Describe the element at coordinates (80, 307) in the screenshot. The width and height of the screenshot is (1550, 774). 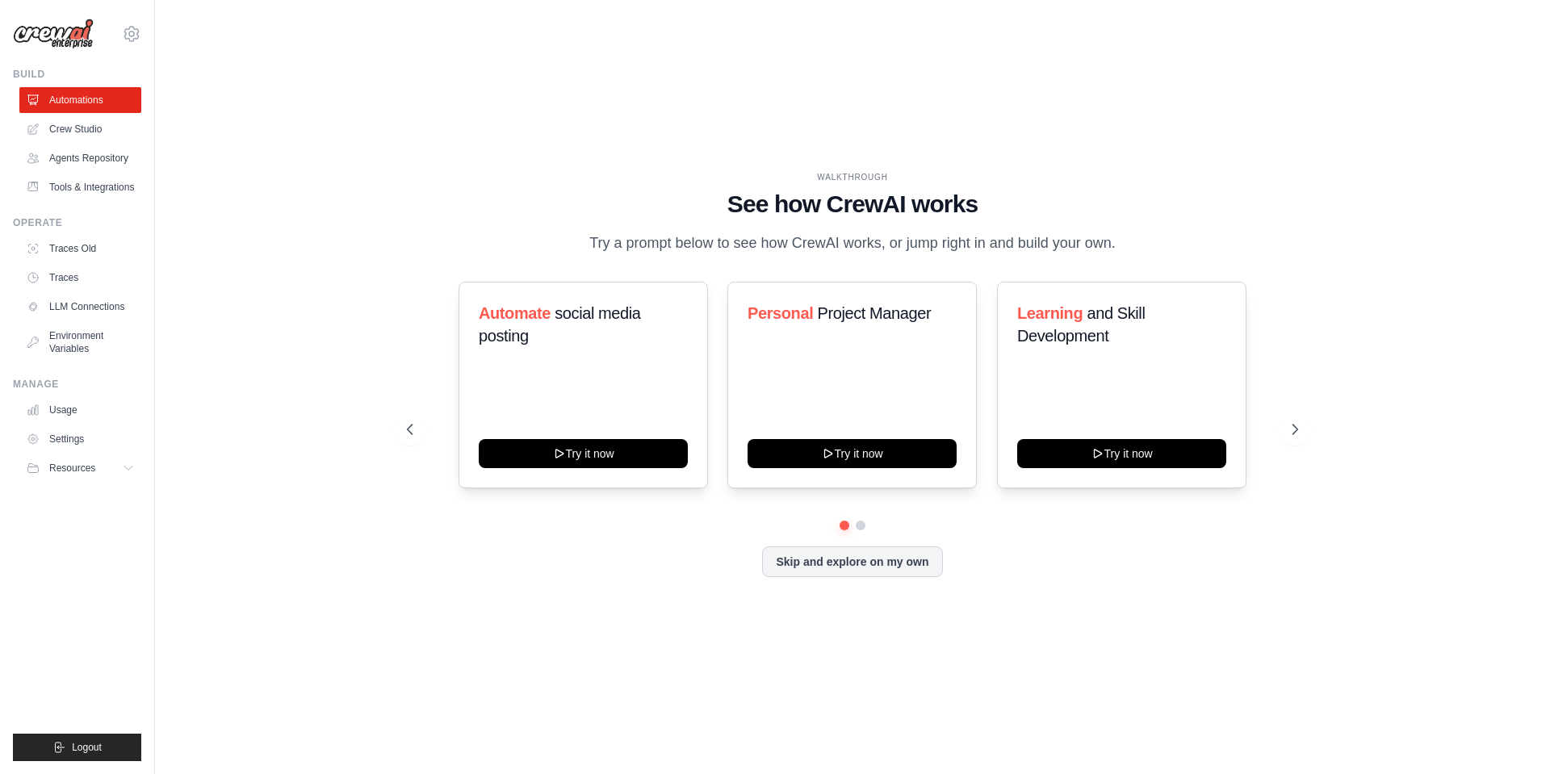
I see `a: LLM Connections` at that location.